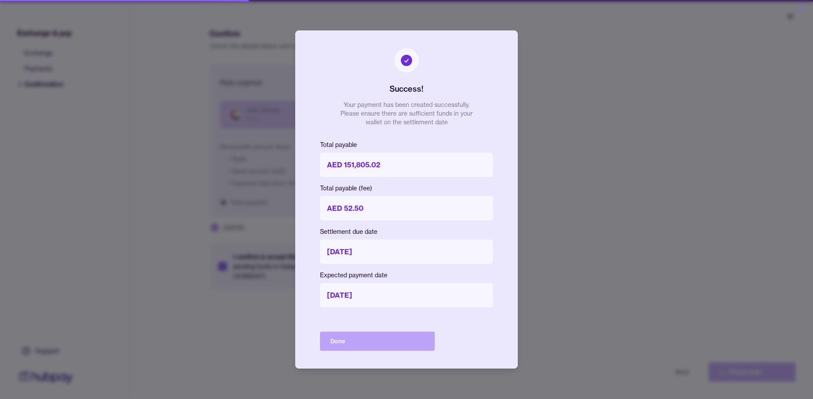 The width and height of the screenshot is (813, 399). I want to click on p: AED 151,805.02, so click(407, 165).